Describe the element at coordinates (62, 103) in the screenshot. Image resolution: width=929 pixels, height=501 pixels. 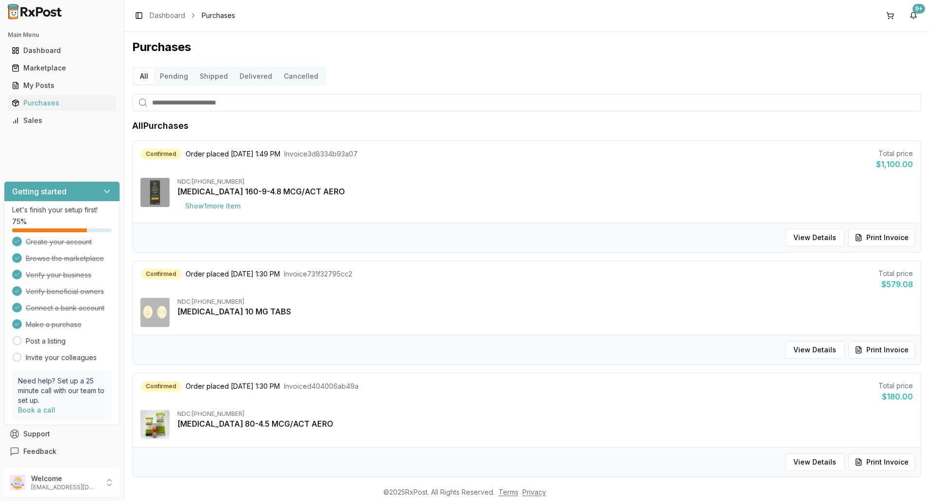
I see `a: Purchases` at that location.